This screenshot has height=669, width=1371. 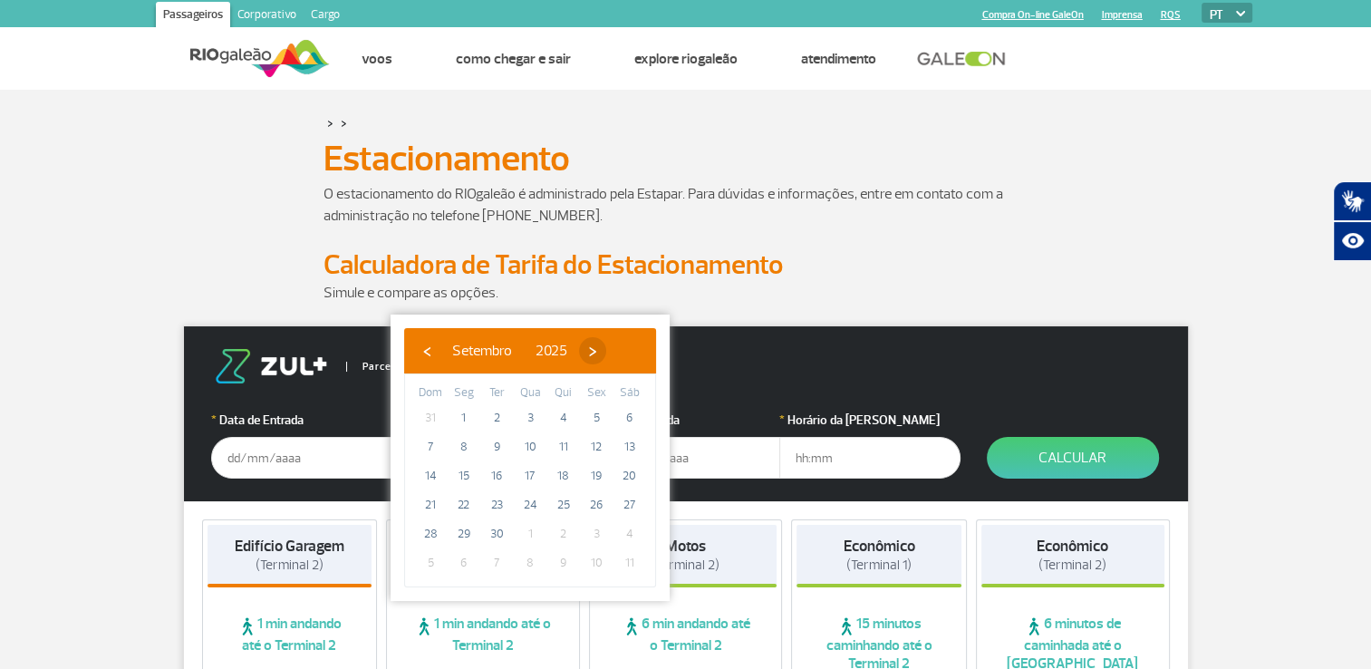 What do you see at coordinates (530, 476) in the screenshot?
I see `span: 17` at bounding box center [530, 476].